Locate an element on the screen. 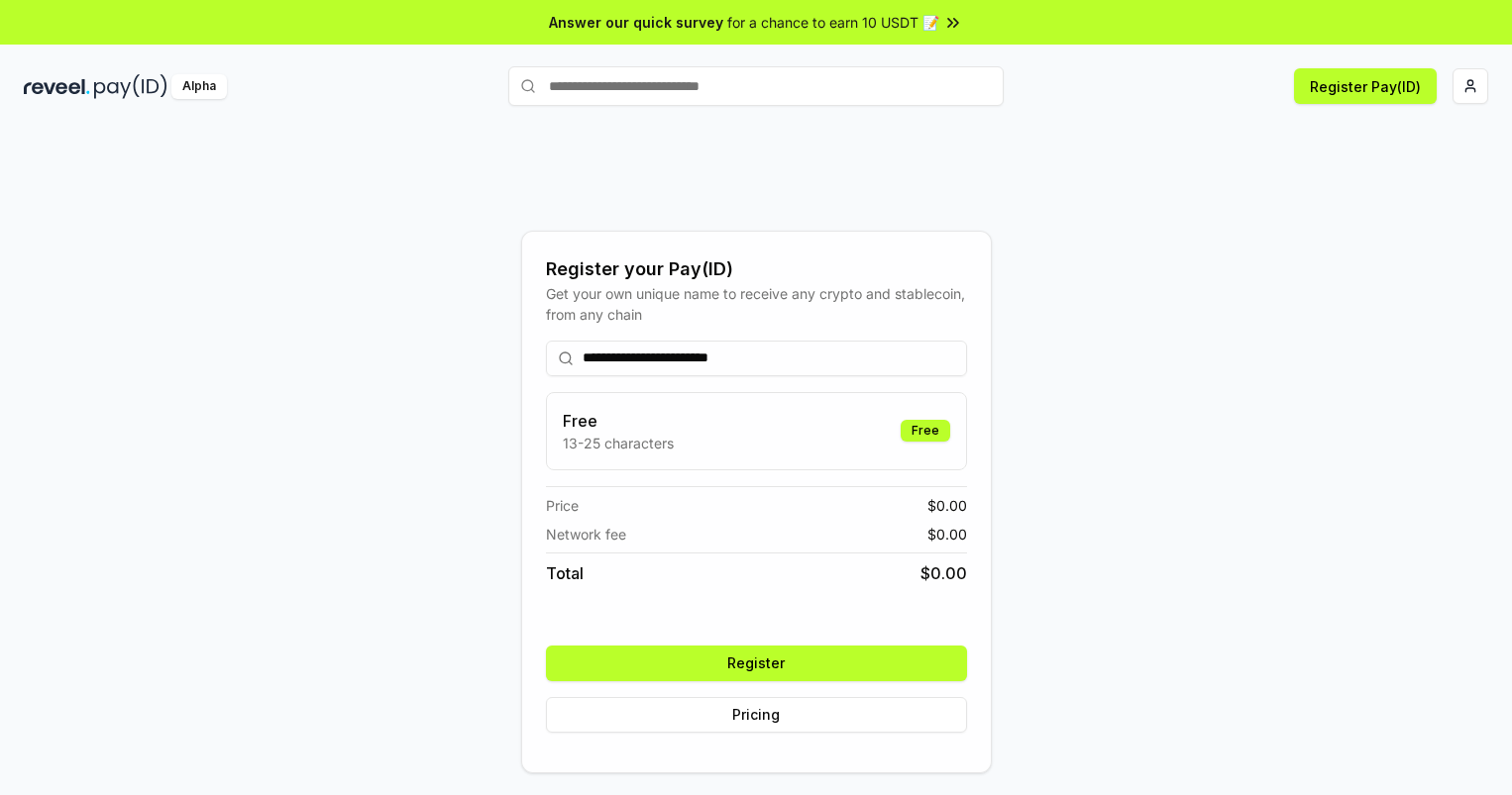 The width and height of the screenshot is (1512, 795). span: Network fee is located at coordinates (586, 533).